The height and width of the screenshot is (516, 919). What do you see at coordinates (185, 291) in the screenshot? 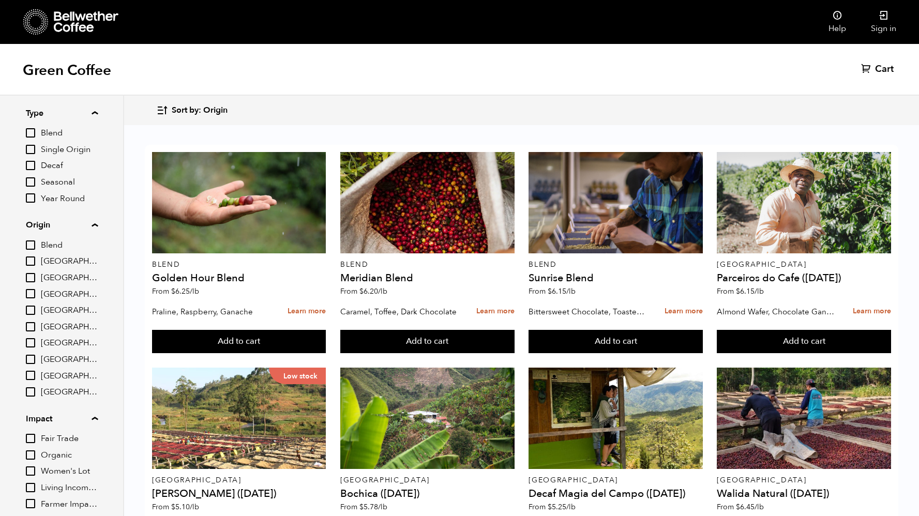
I see `bdi: 6.25` at bounding box center [185, 291].